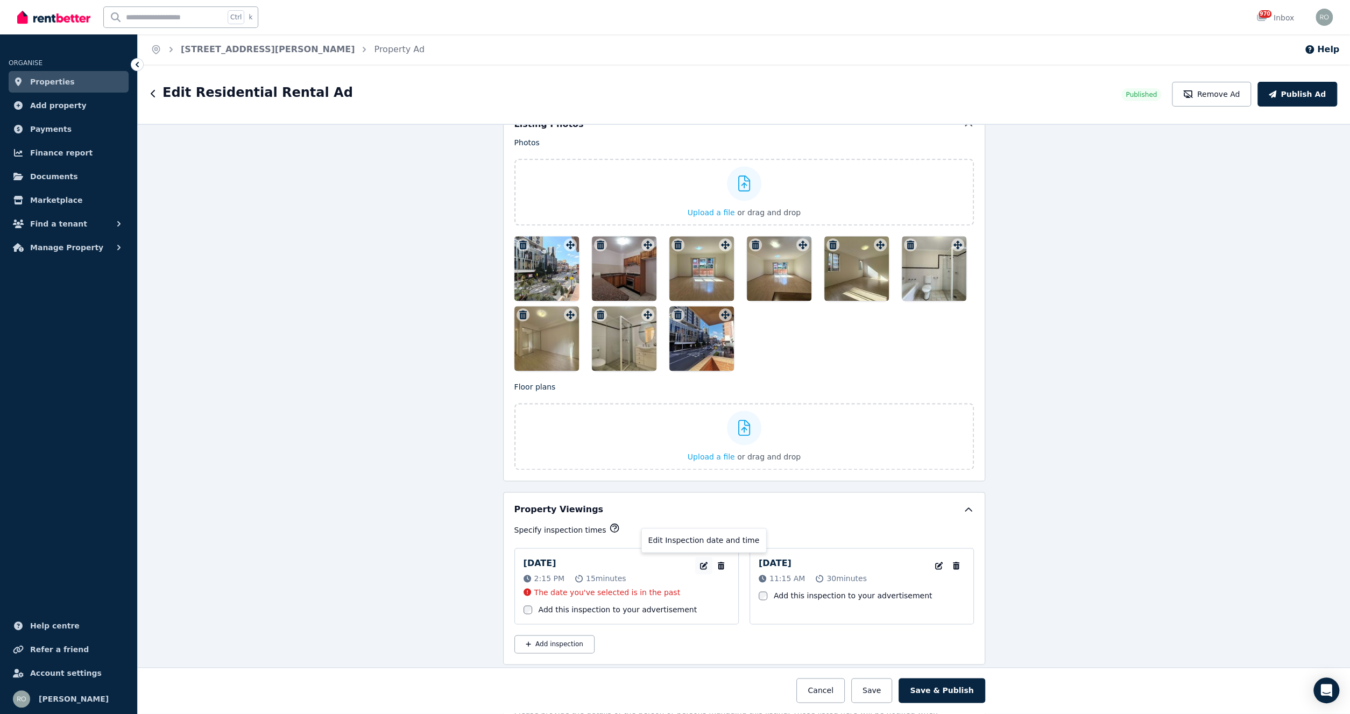 This screenshot has width=1350, height=714. What do you see at coordinates (250, 17) in the screenshot?
I see `span: k` at bounding box center [250, 17].